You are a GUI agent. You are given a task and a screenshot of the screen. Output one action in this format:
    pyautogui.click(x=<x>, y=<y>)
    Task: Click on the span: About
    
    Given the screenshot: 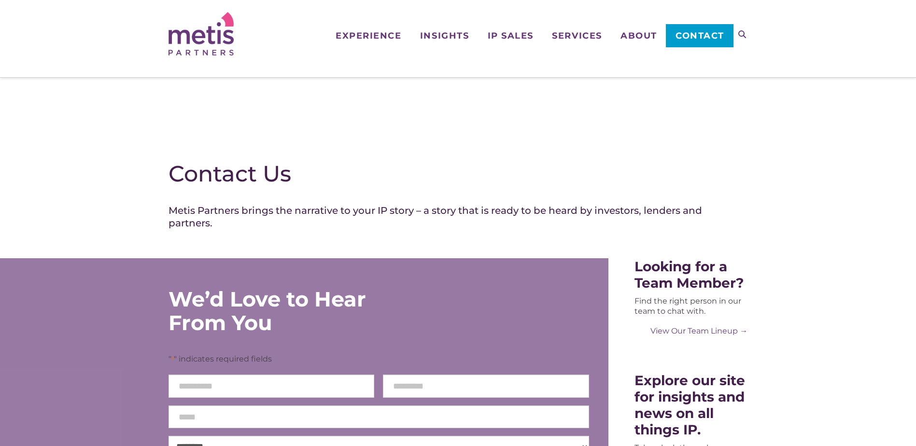 What is the action you would take?
    pyautogui.click(x=639, y=36)
    